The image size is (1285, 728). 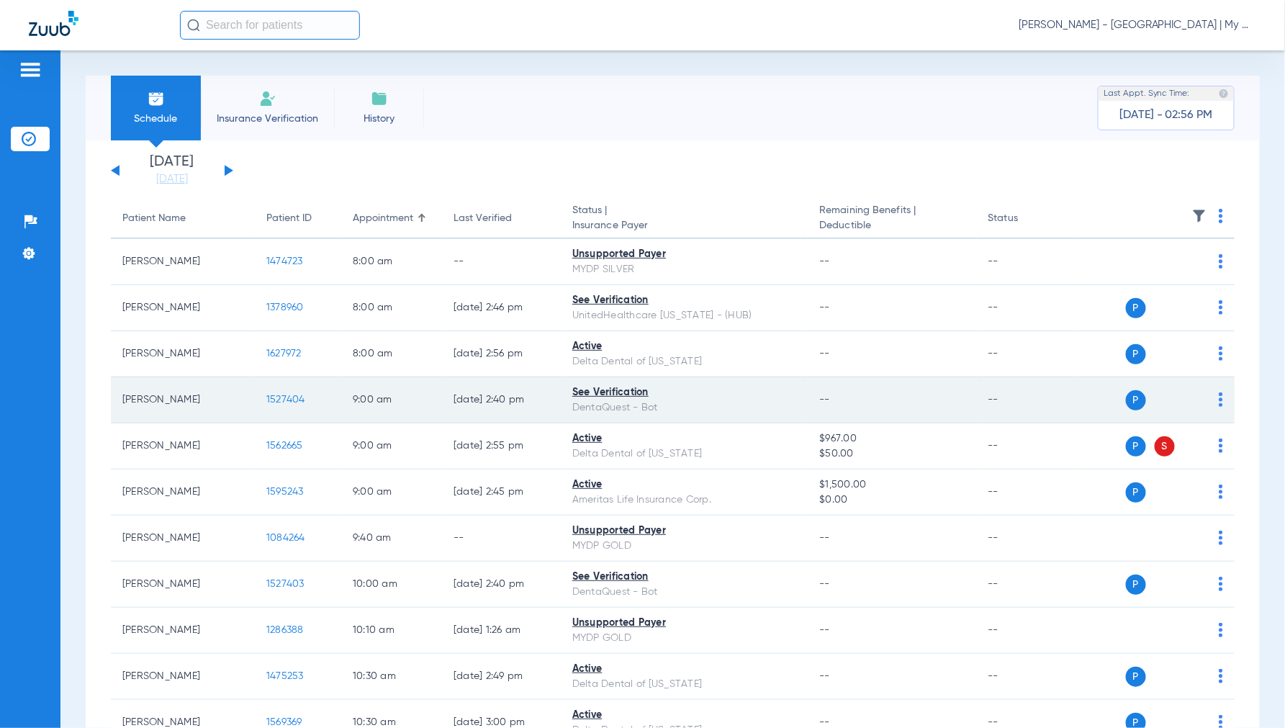 What do you see at coordinates (284, 261) in the screenshot?
I see `span: 1474723` at bounding box center [284, 261].